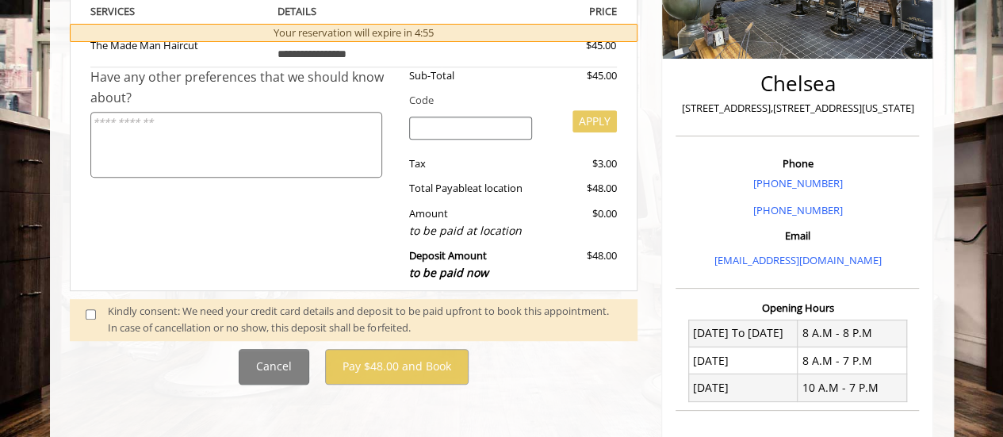  What do you see at coordinates (132, 11) in the screenshot?
I see `span: S` at bounding box center [132, 11].